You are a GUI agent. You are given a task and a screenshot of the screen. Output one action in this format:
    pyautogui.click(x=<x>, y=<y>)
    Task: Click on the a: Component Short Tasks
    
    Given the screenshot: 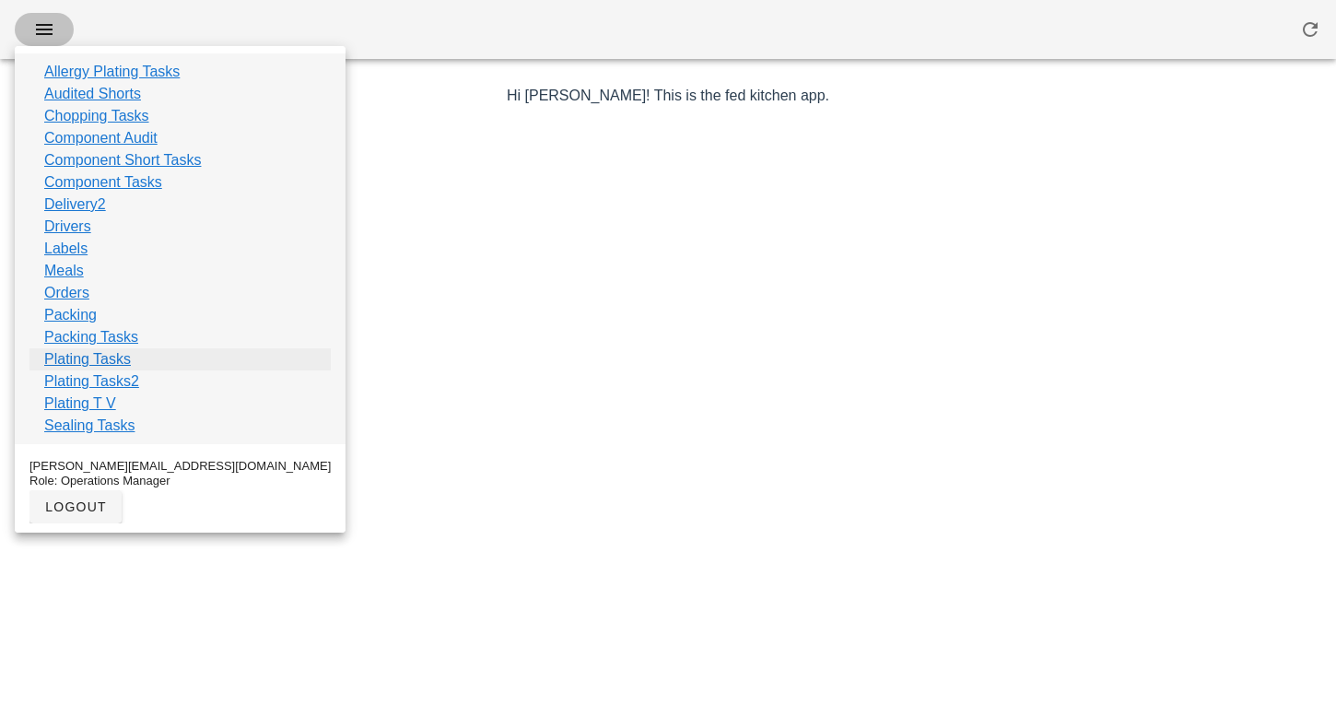 What is the action you would take?
    pyautogui.click(x=123, y=160)
    